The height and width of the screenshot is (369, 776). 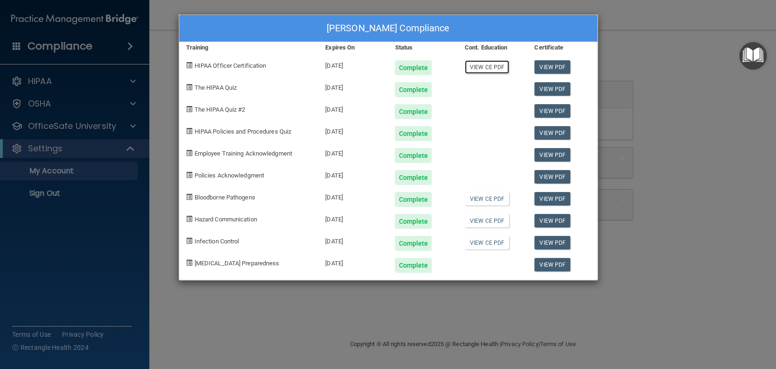 What do you see at coordinates (220, 109) in the screenshot?
I see `span: The HIPAA Quiz #2` at bounding box center [220, 109].